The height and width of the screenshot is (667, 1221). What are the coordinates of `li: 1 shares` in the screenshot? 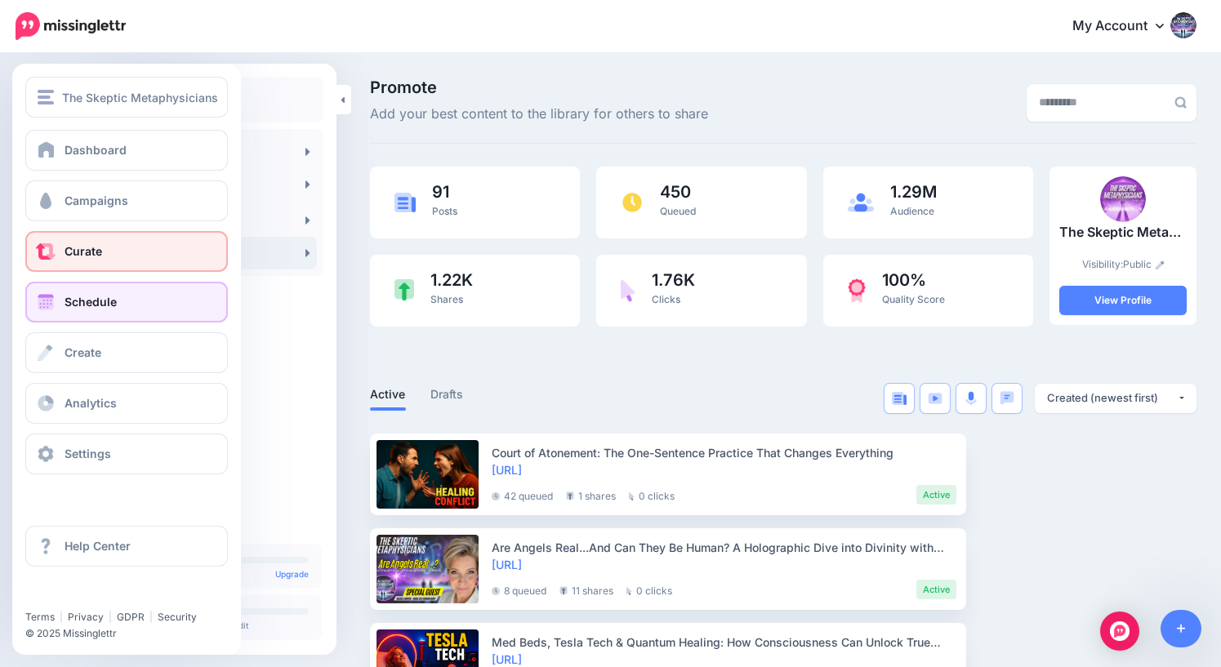 It's located at (590, 495).